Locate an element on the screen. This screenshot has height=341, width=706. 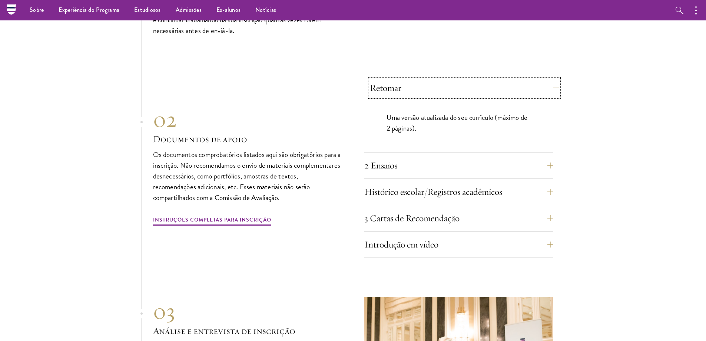
button: Histórico escolar/Registros acadêmicos is located at coordinates (459, 192).